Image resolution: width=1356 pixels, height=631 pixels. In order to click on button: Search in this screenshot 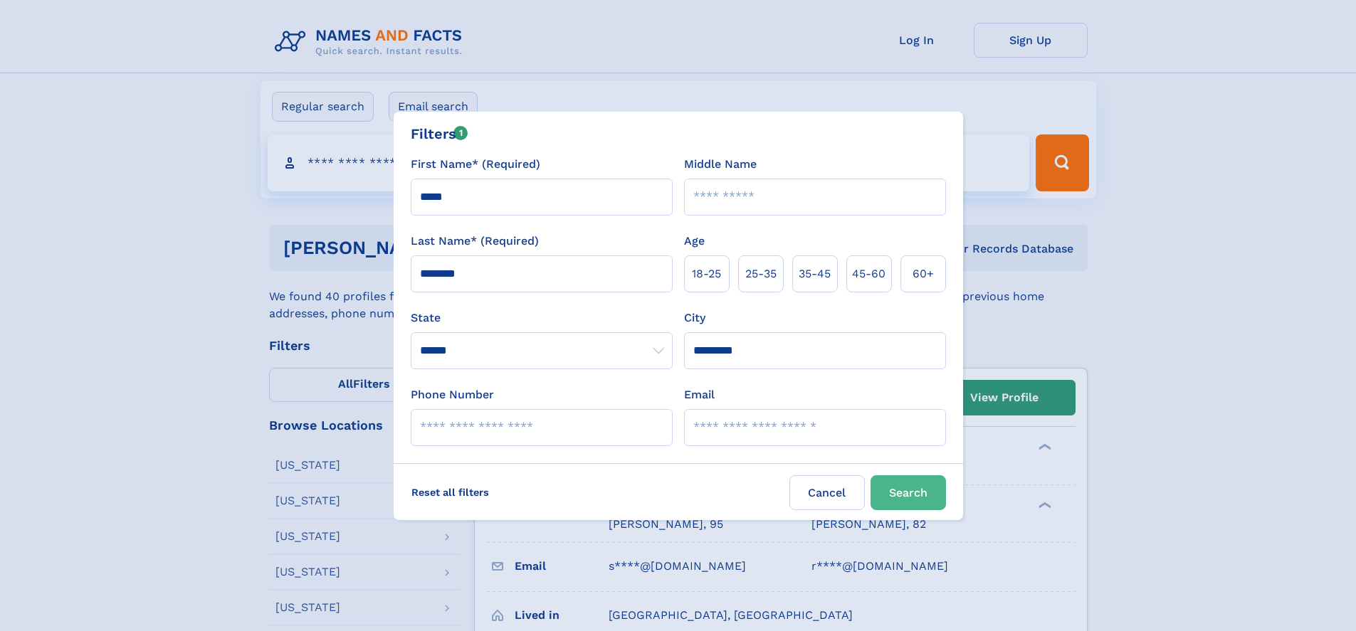, I will do `click(908, 493)`.